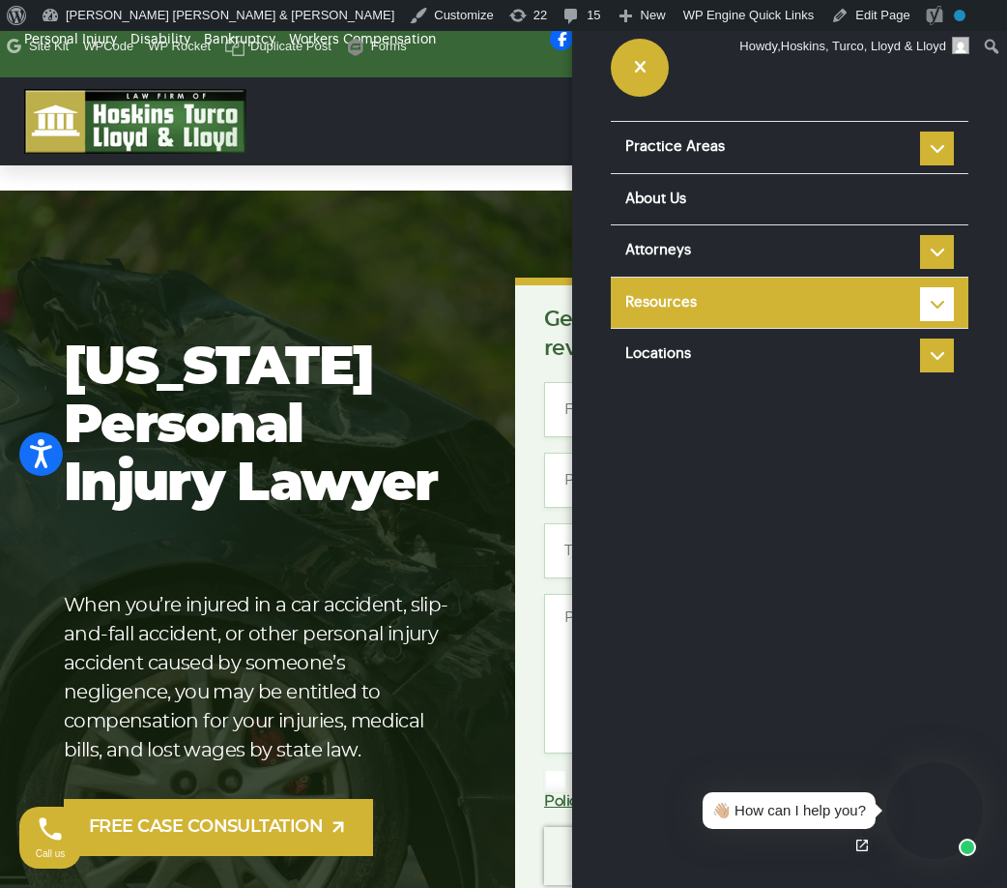 This screenshot has height=888, width=1007. What do you see at coordinates (48, 45) in the screenshot?
I see `span: Site Kit` at bounding box center [48, 45].